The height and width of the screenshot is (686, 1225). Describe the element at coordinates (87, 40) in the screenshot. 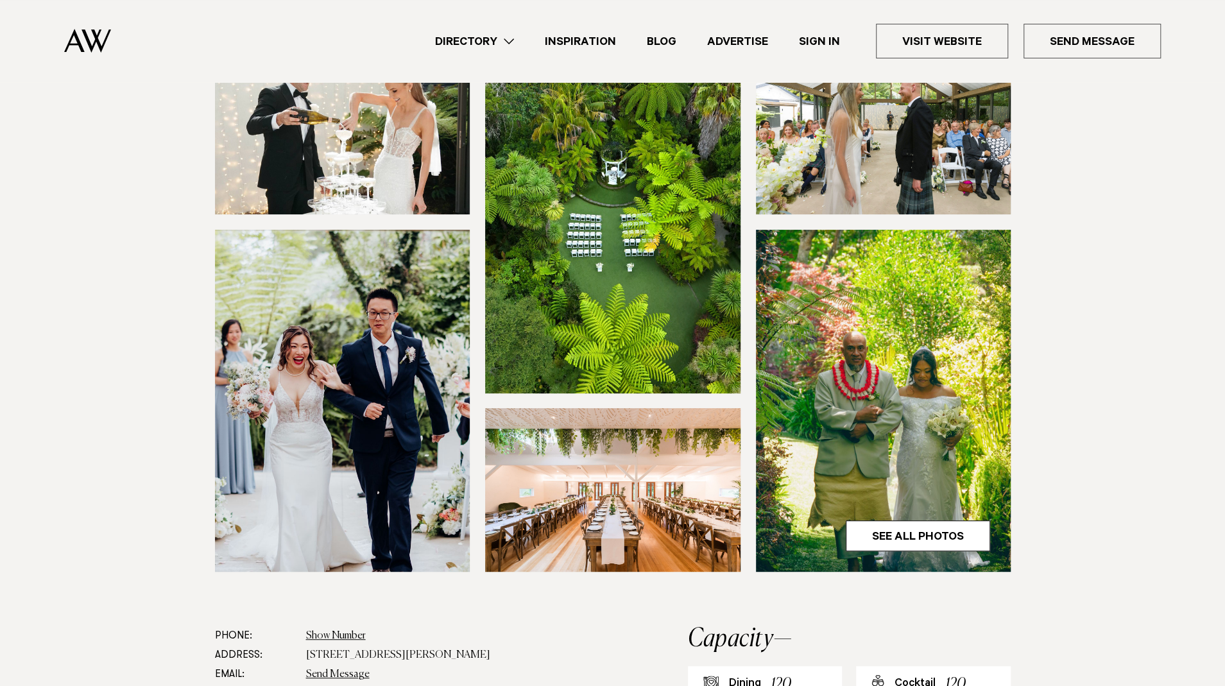

I see `img: Auckland Weddings Logo` at that location.